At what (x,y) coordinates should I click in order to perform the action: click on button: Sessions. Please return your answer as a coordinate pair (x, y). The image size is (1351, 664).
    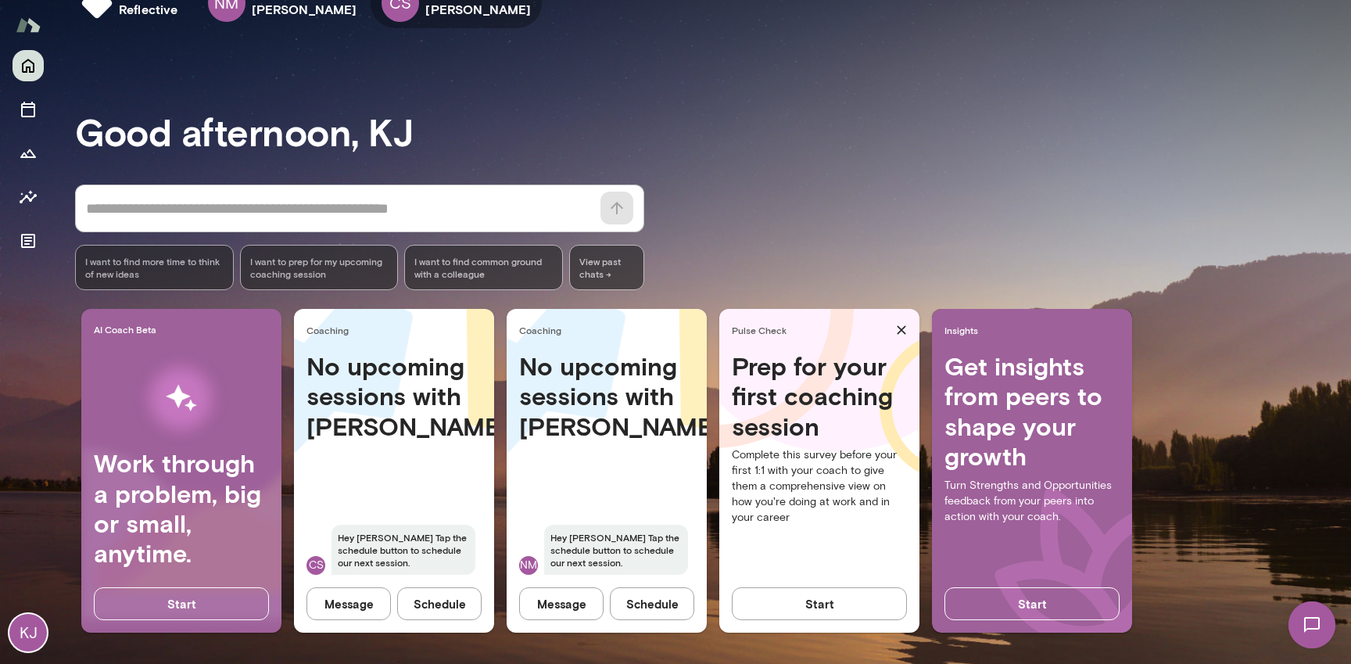
    Looking at the image, I should click on (28, 109).